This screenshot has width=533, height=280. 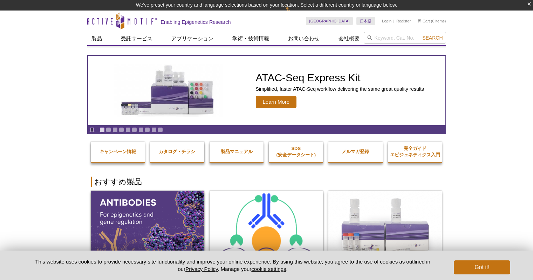 I want to click on a: Go to slide 3, so click(x=115, y=130).